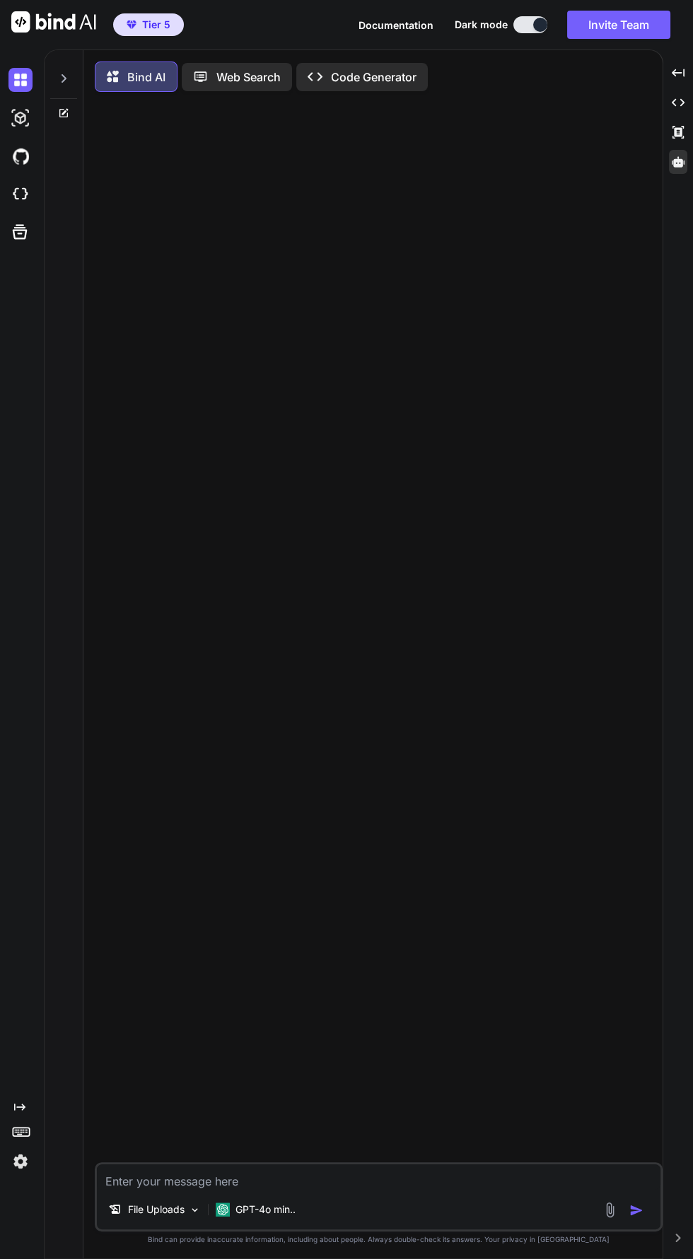  What do you see at coordinates (21, 118) in the screenshot?
I see `img: darkAi-studio` at bounding box center [21, 118].